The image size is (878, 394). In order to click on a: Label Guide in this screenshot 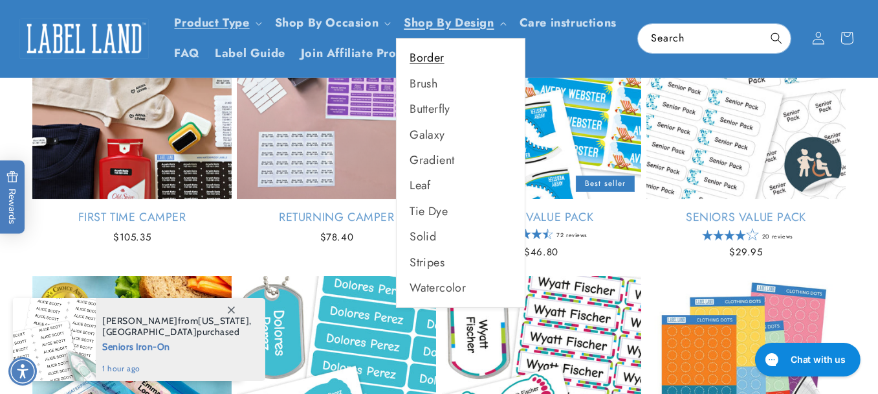, I will do `click(250, 53)`.